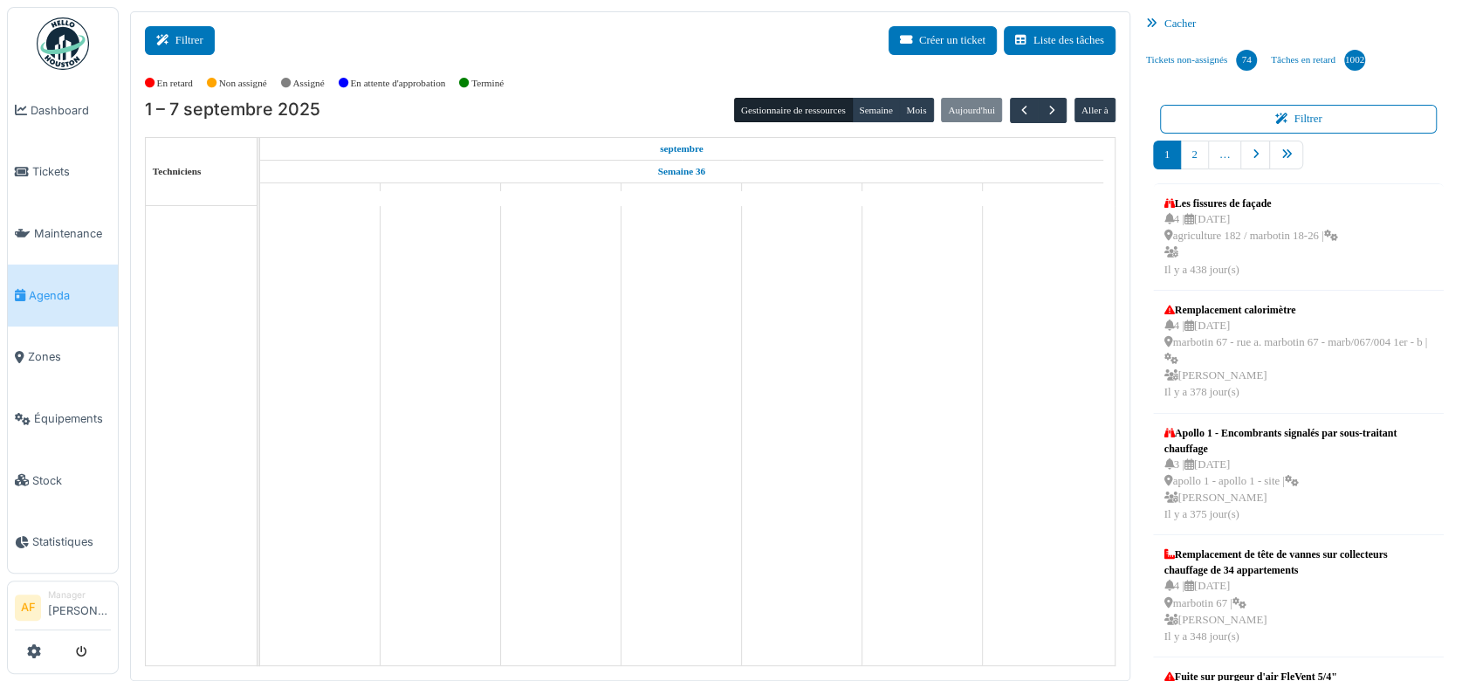 Image resolution: width=1469 pixels, height=681 pixels. What do you see at coordinates (72, 418) in the screenshot?
I see `span: Équipements` at bounding box center [72, 418].